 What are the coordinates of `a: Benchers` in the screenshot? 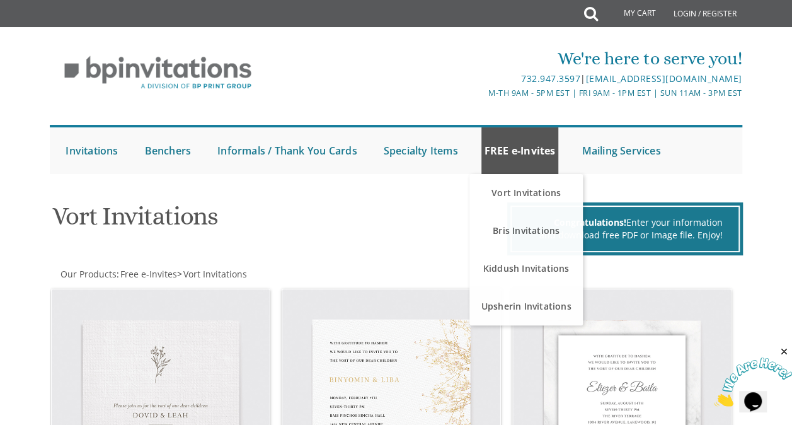 It's located at (168, 151).